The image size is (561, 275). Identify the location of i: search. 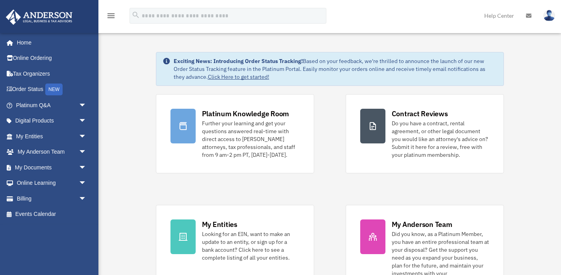
(136, 15).